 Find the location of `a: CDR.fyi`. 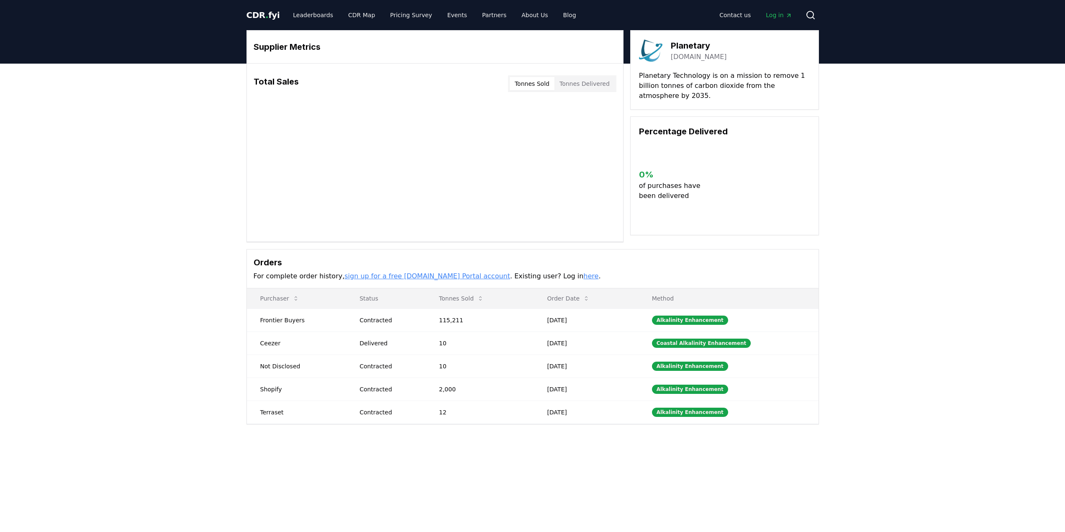

a: CDR.fyi is located at coordinates (263, 15).